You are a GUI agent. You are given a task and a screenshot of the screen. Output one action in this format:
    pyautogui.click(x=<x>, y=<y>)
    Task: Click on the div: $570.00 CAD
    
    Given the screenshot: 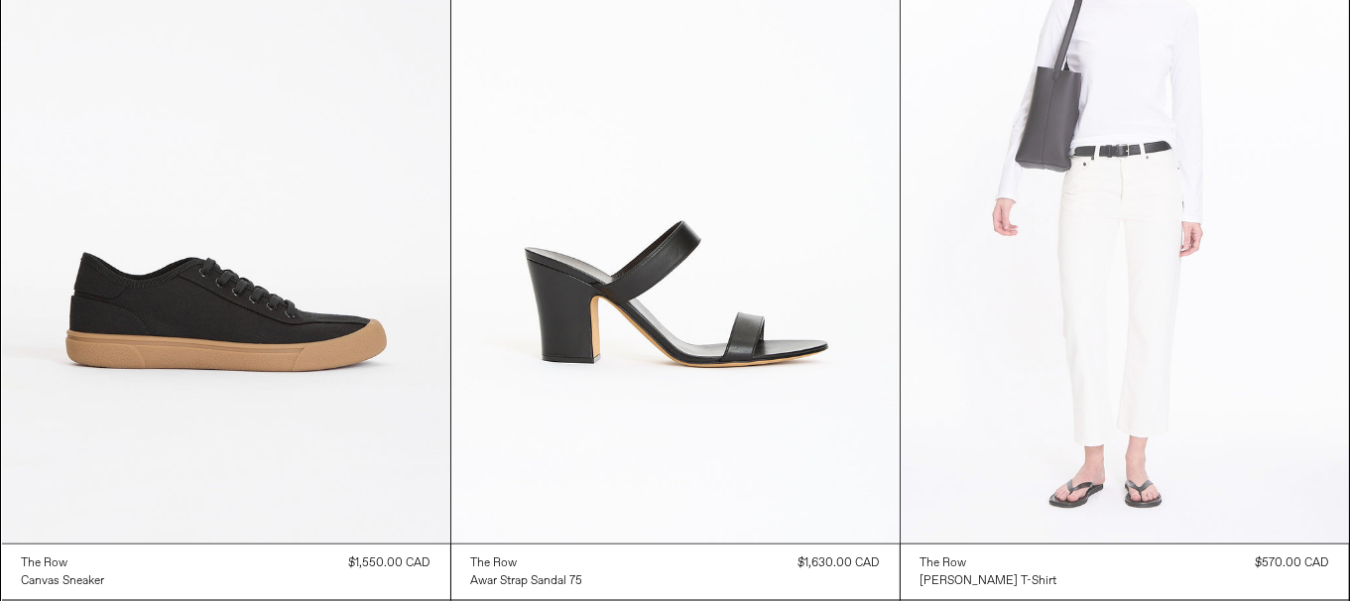 What is the action you would take?
    pyautogui.click(x=1293, y=564)
    